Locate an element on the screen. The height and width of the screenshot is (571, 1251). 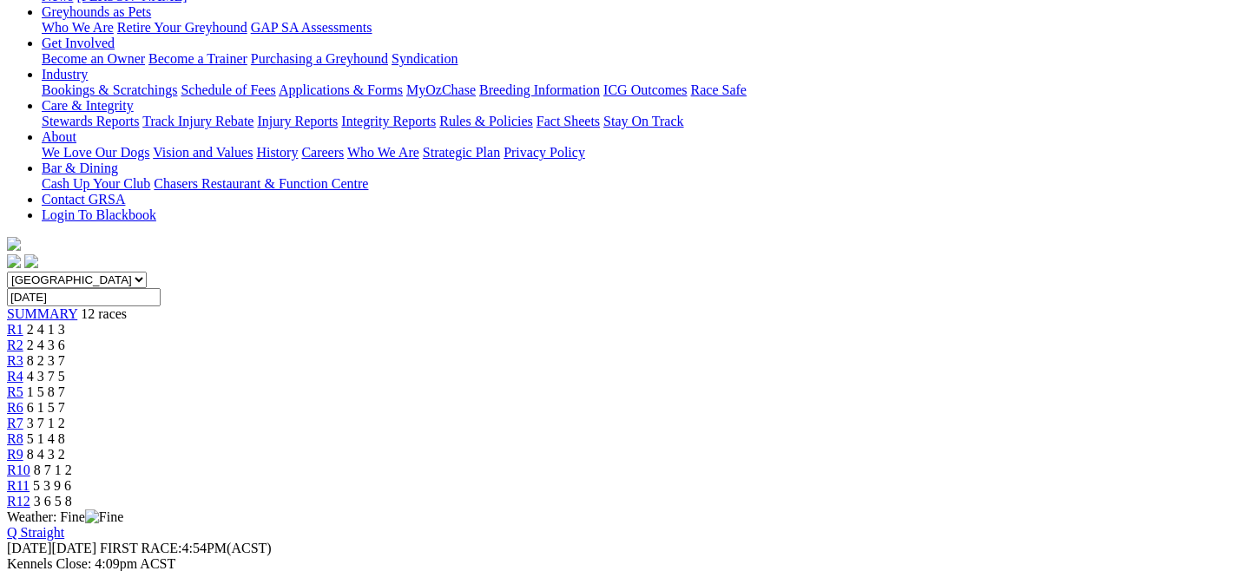
a: Bar & Dining is located at coordinates (80, 168).